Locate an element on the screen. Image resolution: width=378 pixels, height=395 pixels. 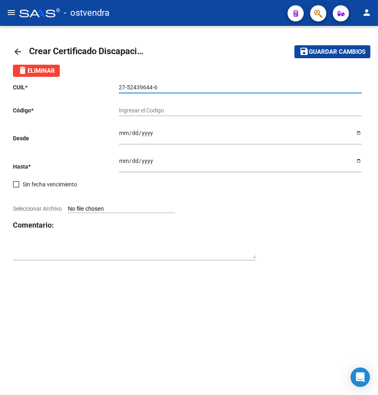
div: Open Intercom Messenger is located at coordinates (361, 377).